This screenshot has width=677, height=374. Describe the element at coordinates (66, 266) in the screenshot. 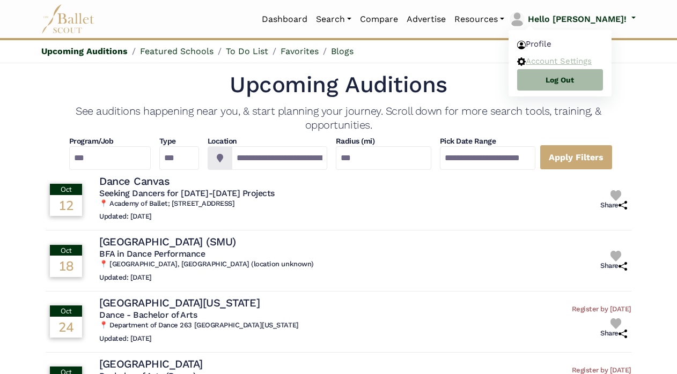

I see `div: 18` at that location.